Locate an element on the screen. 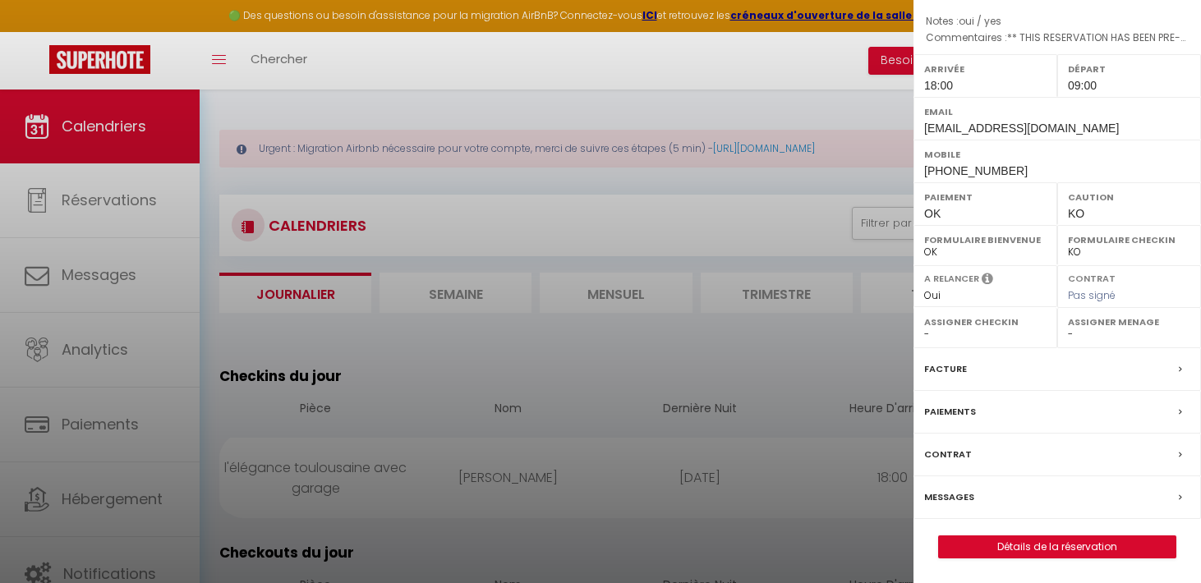 The image size is (1201, 583). span: Pas signé is located at coordinates (1092, 295).